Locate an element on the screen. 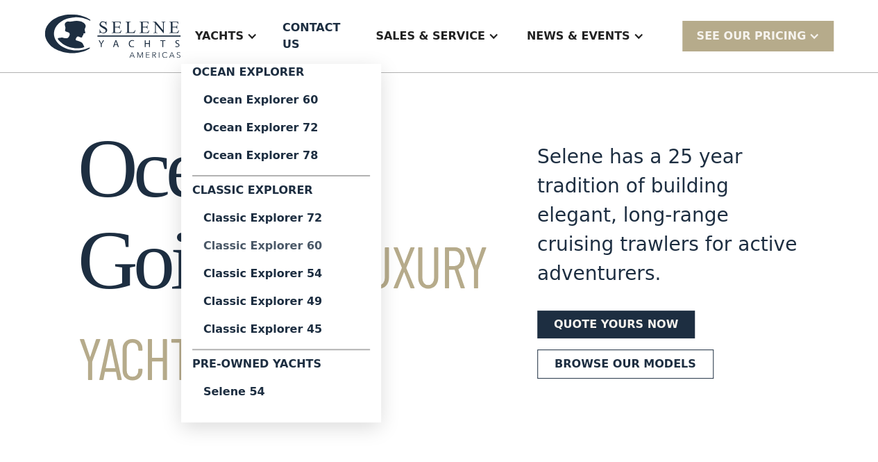 The height and width of the screenshot is (462, 878). a: Selene 54 is located at coordinates (281, 391).